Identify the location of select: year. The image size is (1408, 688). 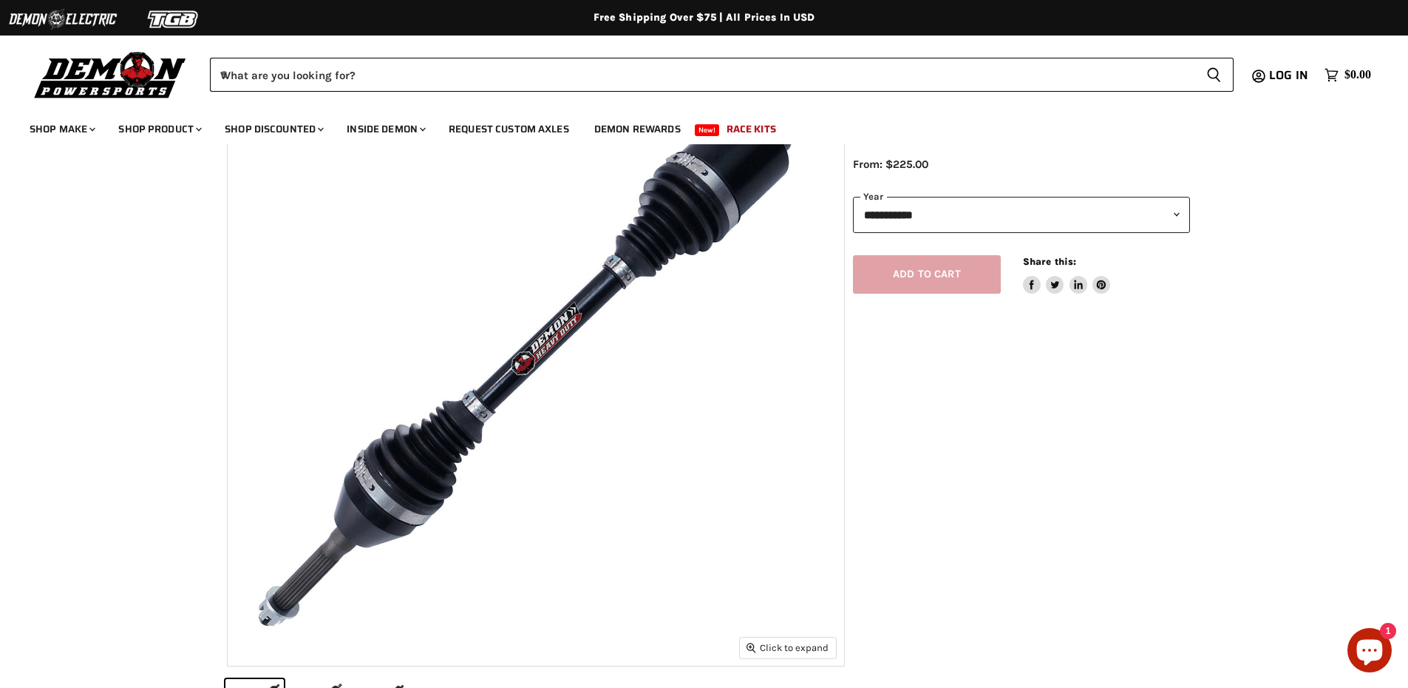
(1022, 214).